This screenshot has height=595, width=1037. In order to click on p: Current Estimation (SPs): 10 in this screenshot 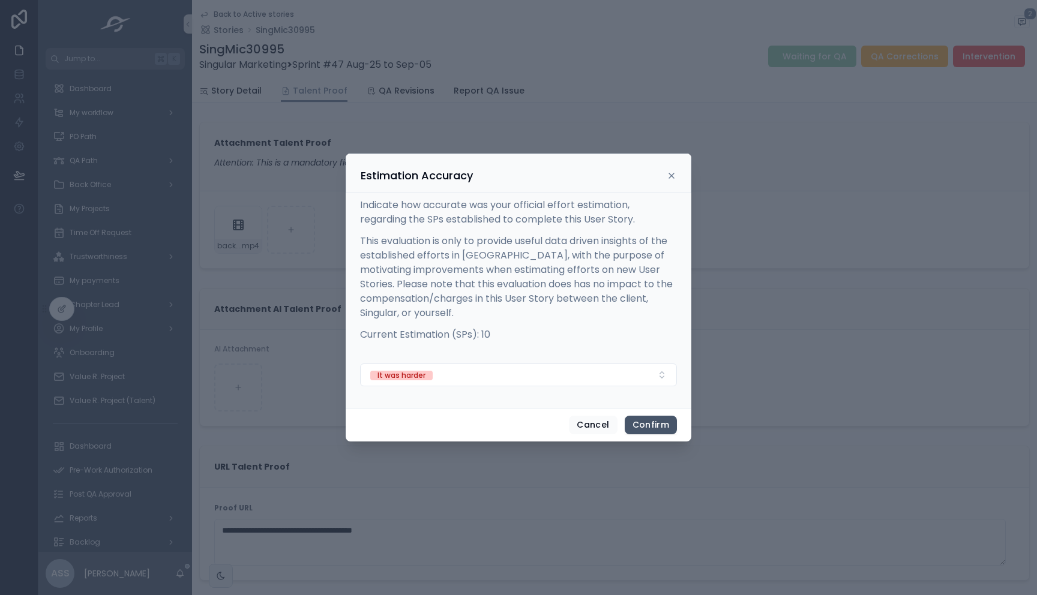, I will do `click(518, 335)`.